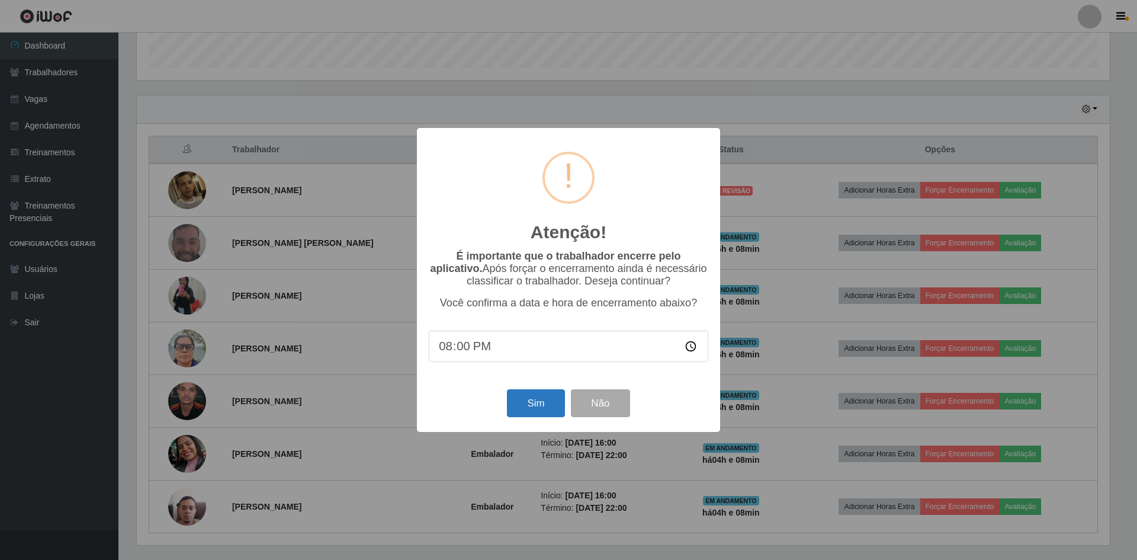  What do you see at coordinates (569, 268) in the screenshot?
I see `p: Após forçar o encerramento ainda é necessário classificar o trabalhador. Deseja continuar?` at bounding box center [569, 268].